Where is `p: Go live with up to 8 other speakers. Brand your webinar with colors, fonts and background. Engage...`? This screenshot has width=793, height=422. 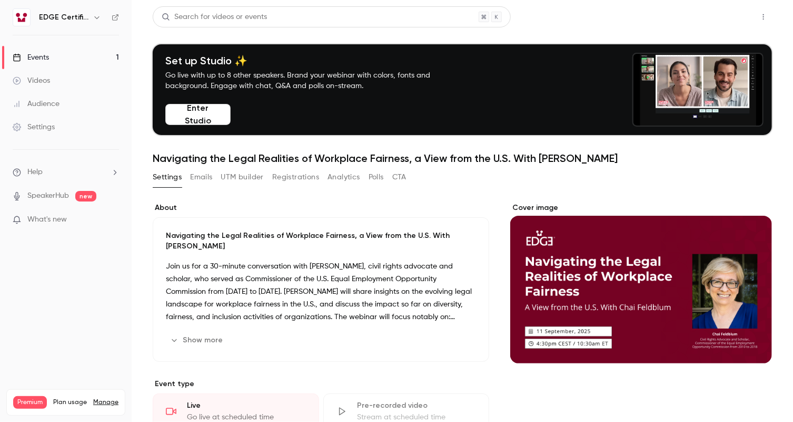
p: Go live with up to 8 other speakers. Brand your webinar with colors, fonts and background. Engage... is located at coordinates (310, 81).